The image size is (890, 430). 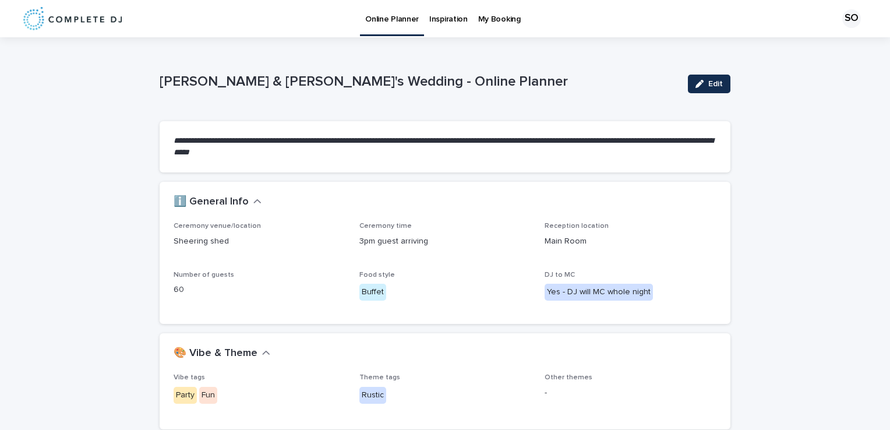 I want to click on span: Reception location, so click(x=577, y=226).